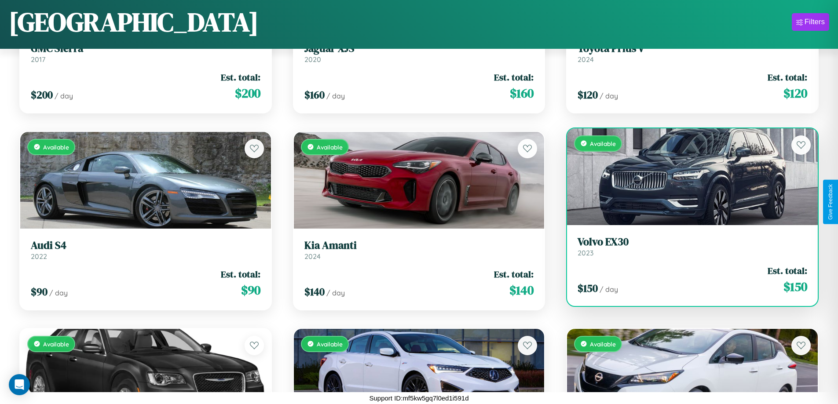 The height and width of the screenshot is (404, 838). What do you see at coordinates (692, 48) in the screenshot?
I see `h3: Toyota Prius V` at bounding box center [692, 48].